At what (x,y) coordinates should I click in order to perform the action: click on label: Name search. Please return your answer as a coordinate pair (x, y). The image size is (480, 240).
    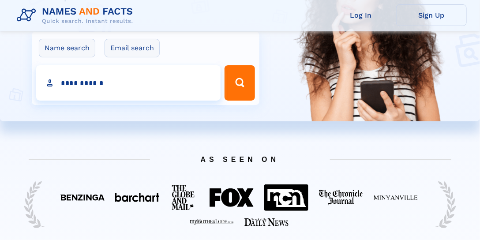
    Looking at the image, I should click on (67, 48).